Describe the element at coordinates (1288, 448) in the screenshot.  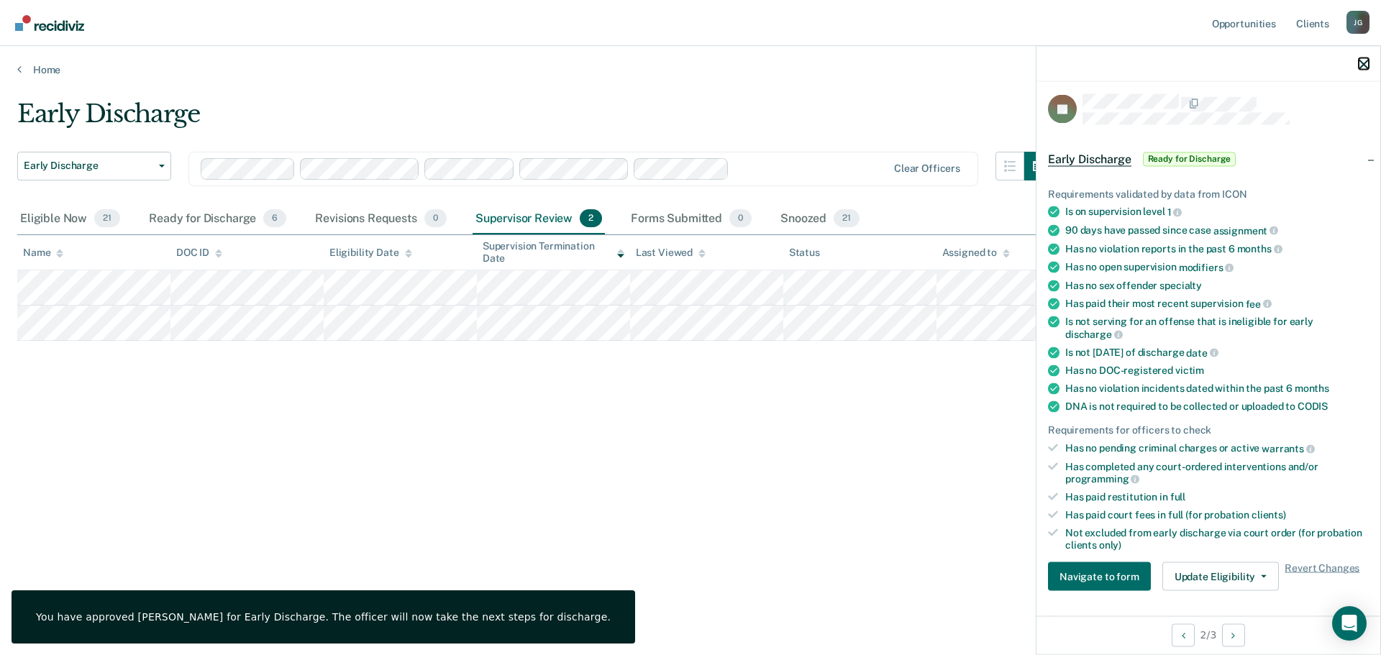
I see `span: warrants` at that location.